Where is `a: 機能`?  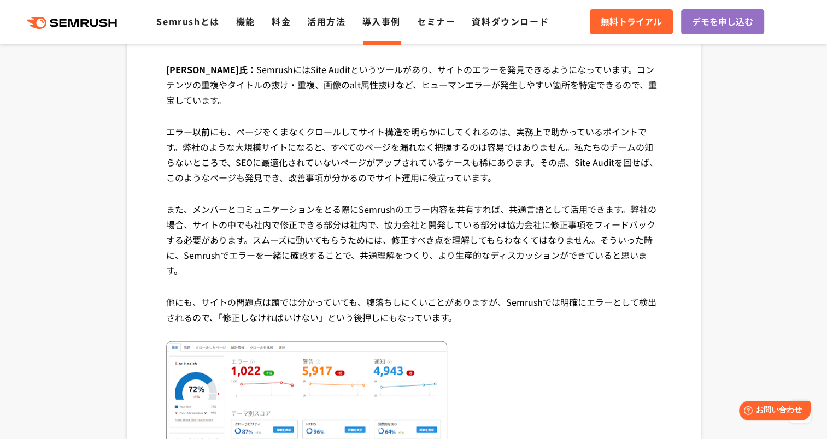 a: 機能 is located at coordinates (245, 21).